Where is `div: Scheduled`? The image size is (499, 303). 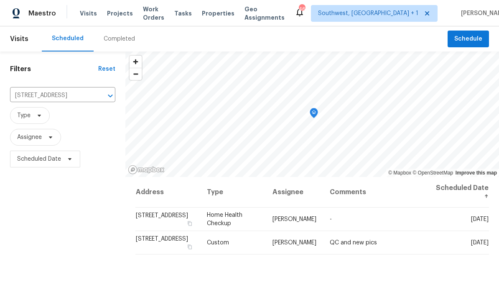 div: Scheduled is located at coordinates (68, 38).